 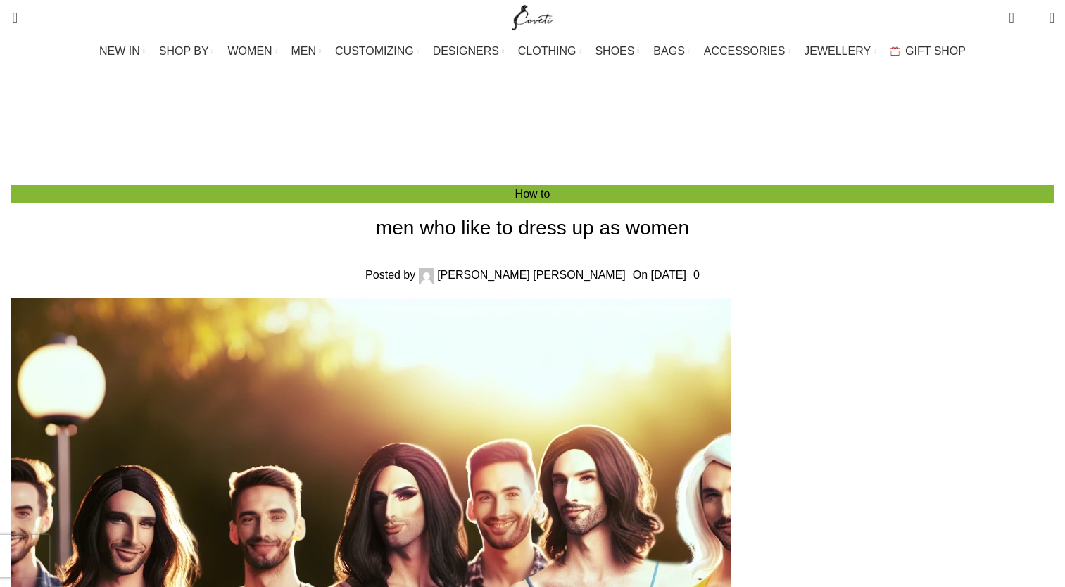 I want to click on a: CLOTHING, so click(x=550, y=51).